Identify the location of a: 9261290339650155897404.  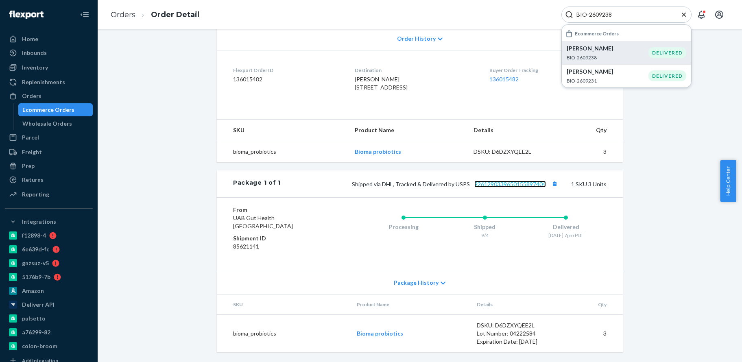
(510, 184).